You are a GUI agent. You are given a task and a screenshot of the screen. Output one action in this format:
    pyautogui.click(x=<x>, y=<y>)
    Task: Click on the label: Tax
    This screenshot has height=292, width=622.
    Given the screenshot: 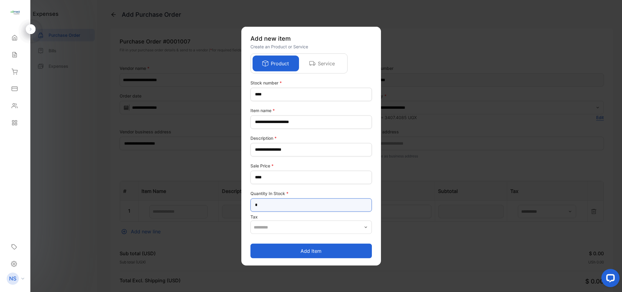 What is the action you would take?
    pyautogui.click(x=311, y=216)
    